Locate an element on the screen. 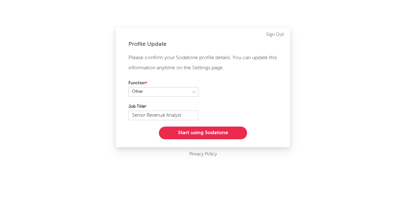 The width and height of the screenshot is (406, 214). a: Sign Out is located at coordinates (275, 35).